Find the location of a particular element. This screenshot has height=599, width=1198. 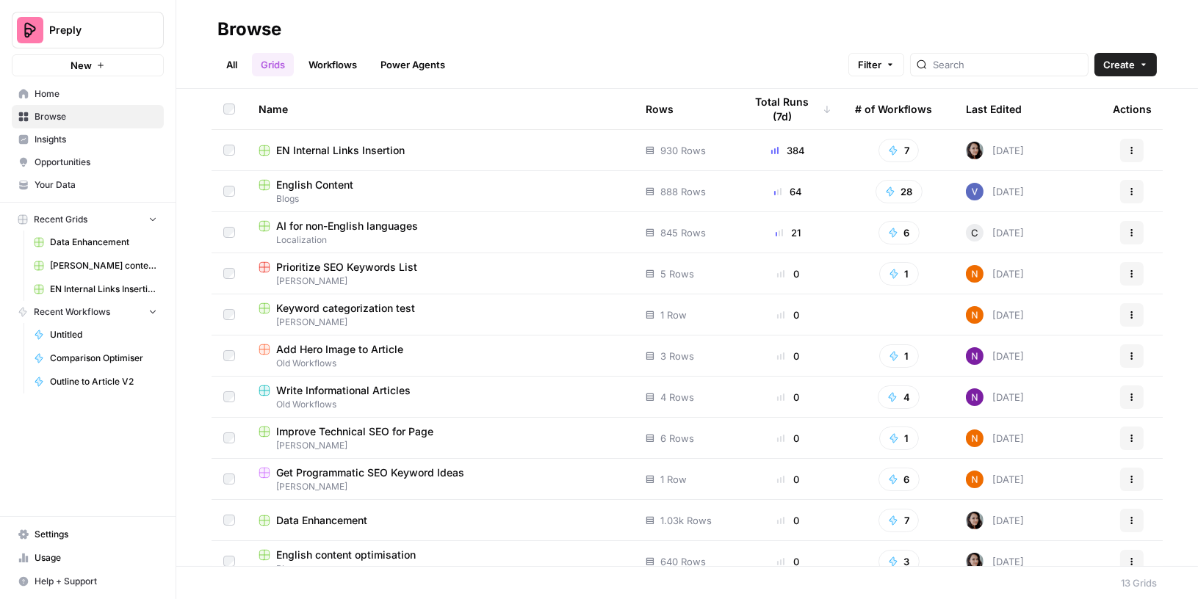

span: 640 Rows is located at coordinates (683, 562).